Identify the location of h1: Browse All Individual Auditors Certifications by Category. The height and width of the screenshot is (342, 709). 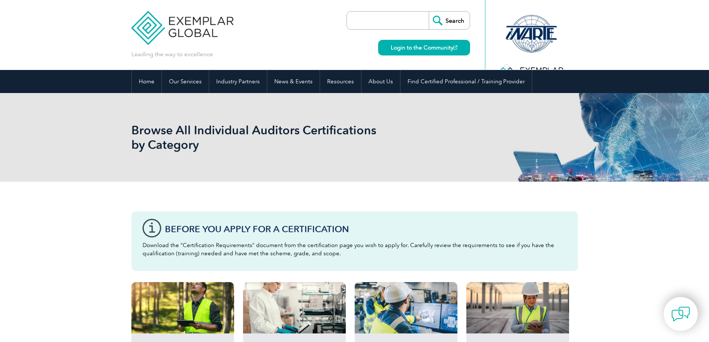
(274, 137).